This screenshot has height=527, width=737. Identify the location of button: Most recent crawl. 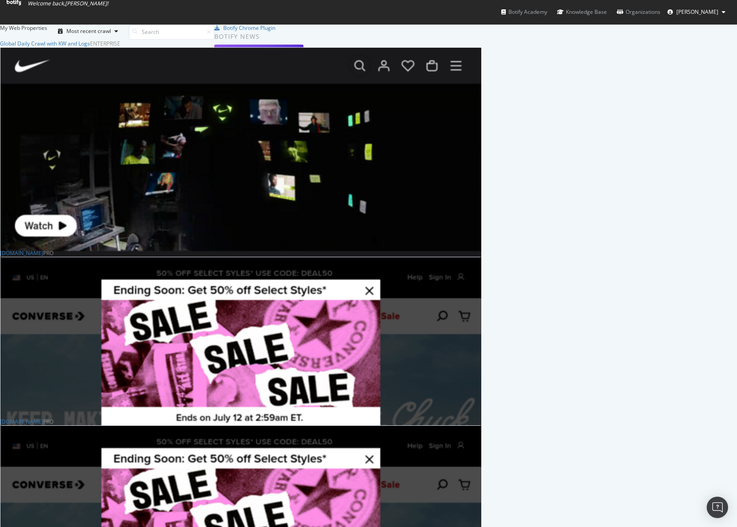
(88, 31).